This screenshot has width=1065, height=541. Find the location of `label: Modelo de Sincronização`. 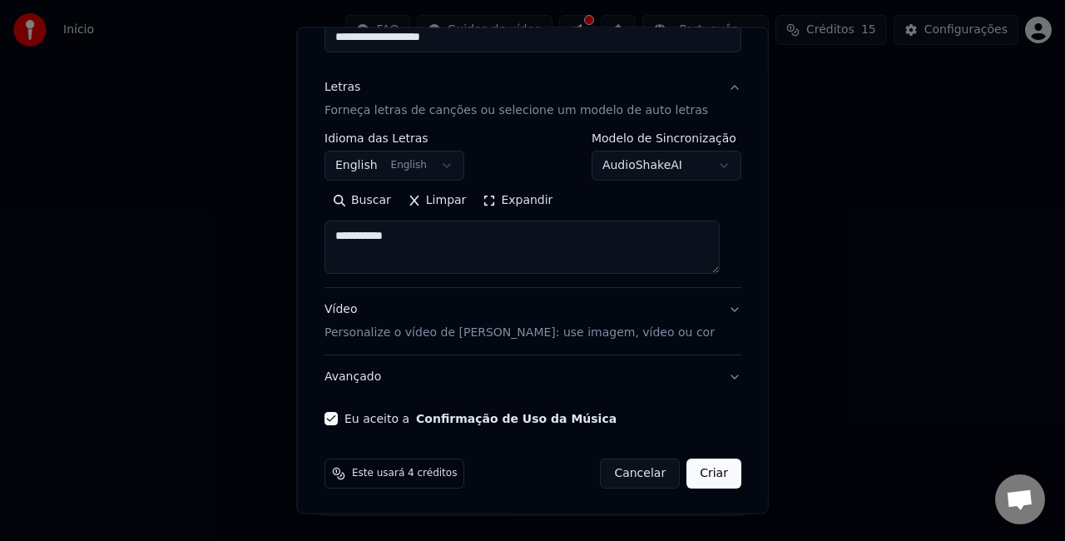

label: Modelo de Sincronização is located at coordinates (666, 138).